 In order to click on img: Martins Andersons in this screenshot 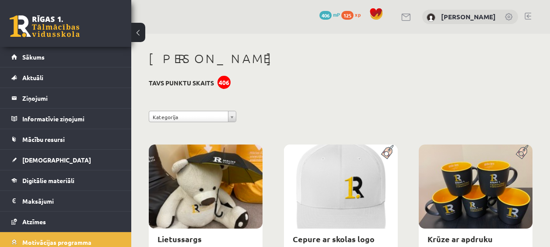, I will do `click(431, 17)`.